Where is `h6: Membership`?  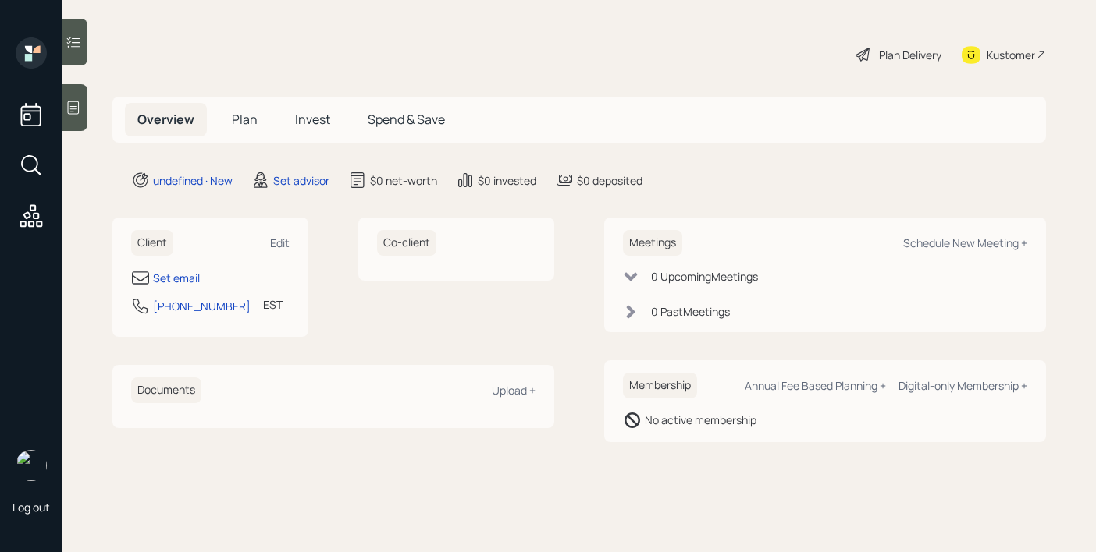 h6: Membership is located at coordinates (659, 385).